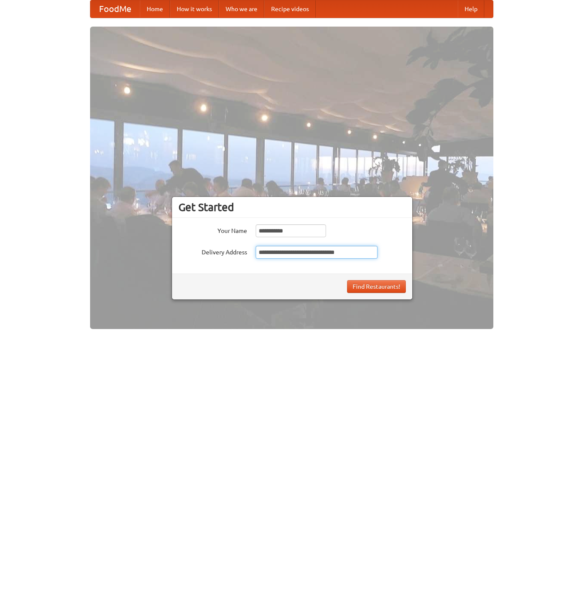 This screenshot has height=607, width=583. I want to click on a: Who we are, so click(242, 9).